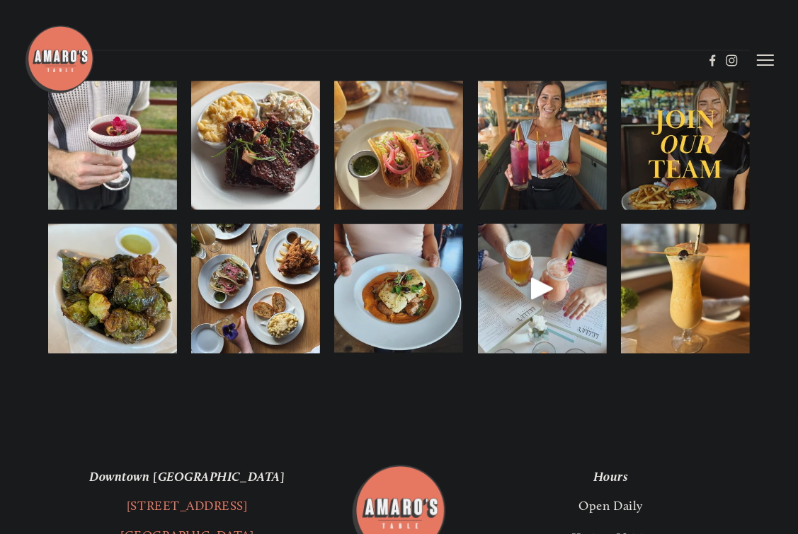 The height and width of the screenshot is (534, 798). I want to click on img: We&rsquo;re always featuring refreshing new cocktails on draft&mdash; ask your server about our d..., so click(542, 146).